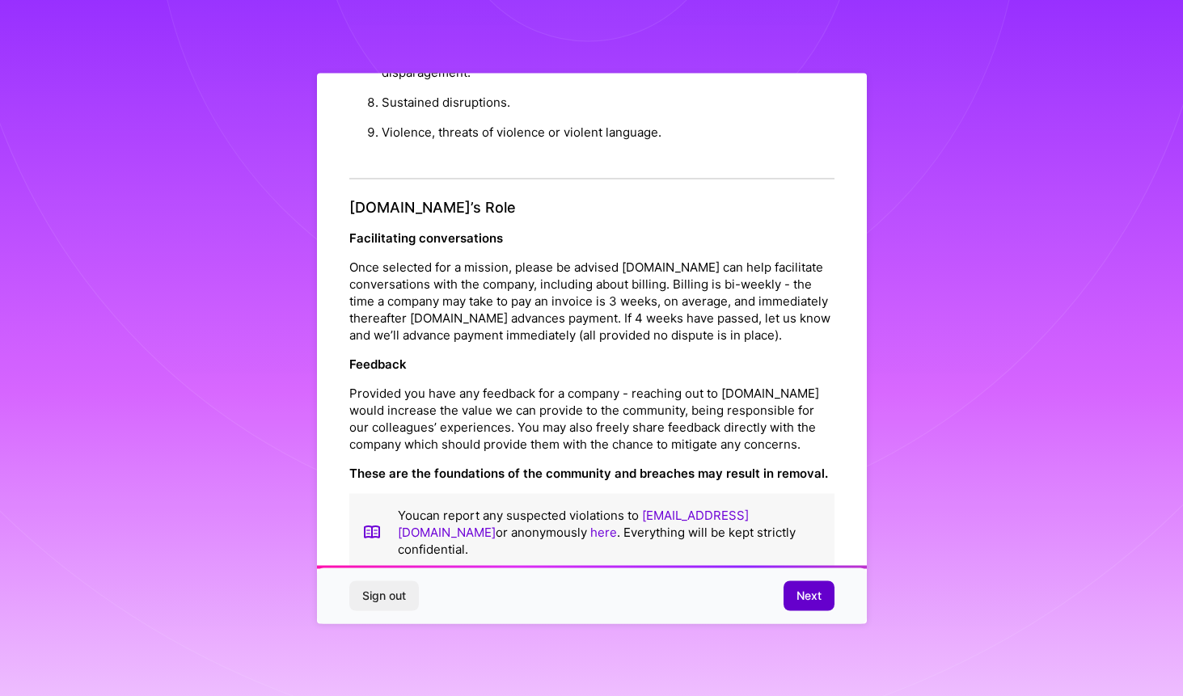  Describe the element at coordinates (384, 596) in the screenshot. I see `button: Sign out` at that location.